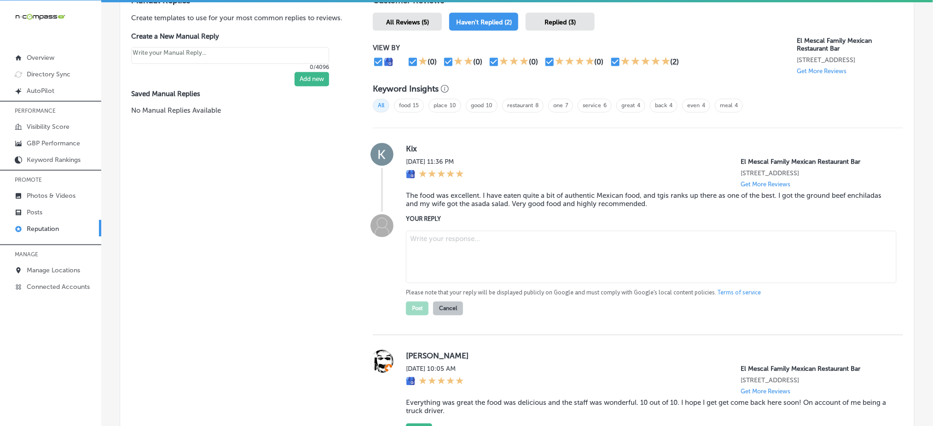  Describe the element at coordinates (51, 196) in the screenshot. I see `p: Photos & Videos` at that location.